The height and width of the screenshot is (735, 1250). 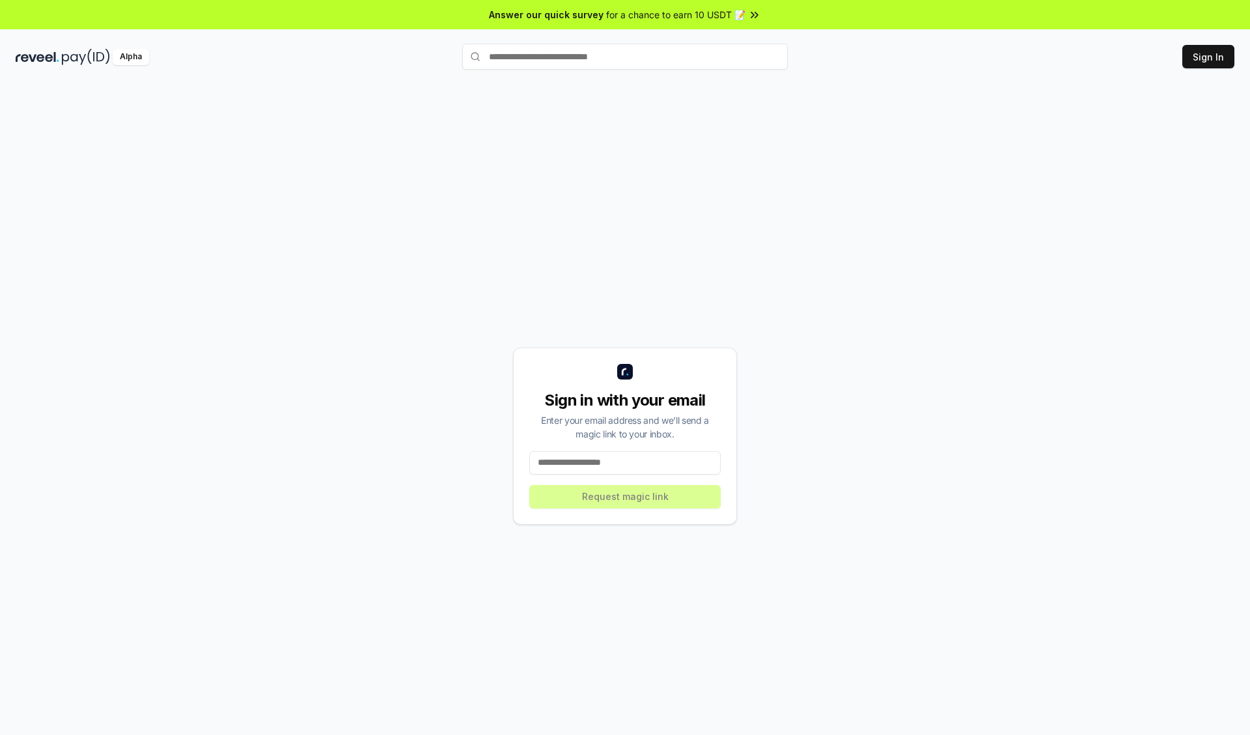 I want to click on div: Sign in with your email, so click(x=625, y=400).